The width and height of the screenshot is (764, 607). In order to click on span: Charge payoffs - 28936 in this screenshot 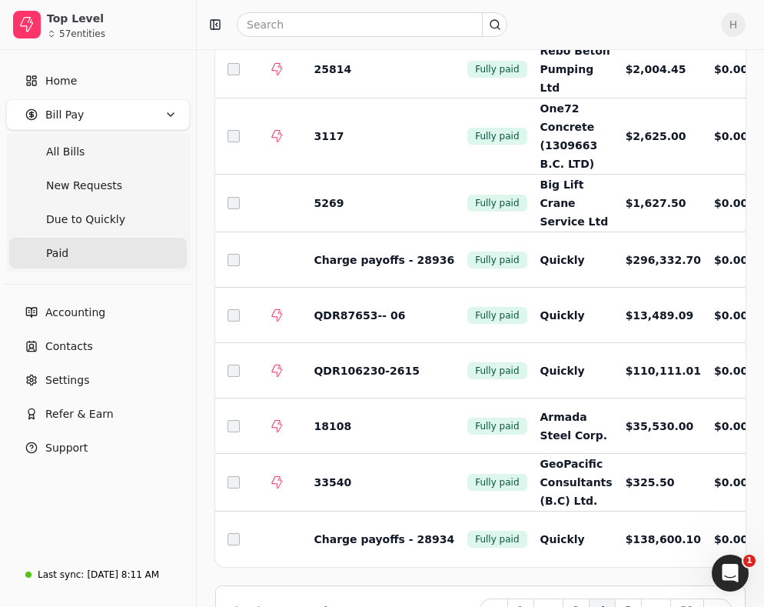, I will do `click(384, 260)`.